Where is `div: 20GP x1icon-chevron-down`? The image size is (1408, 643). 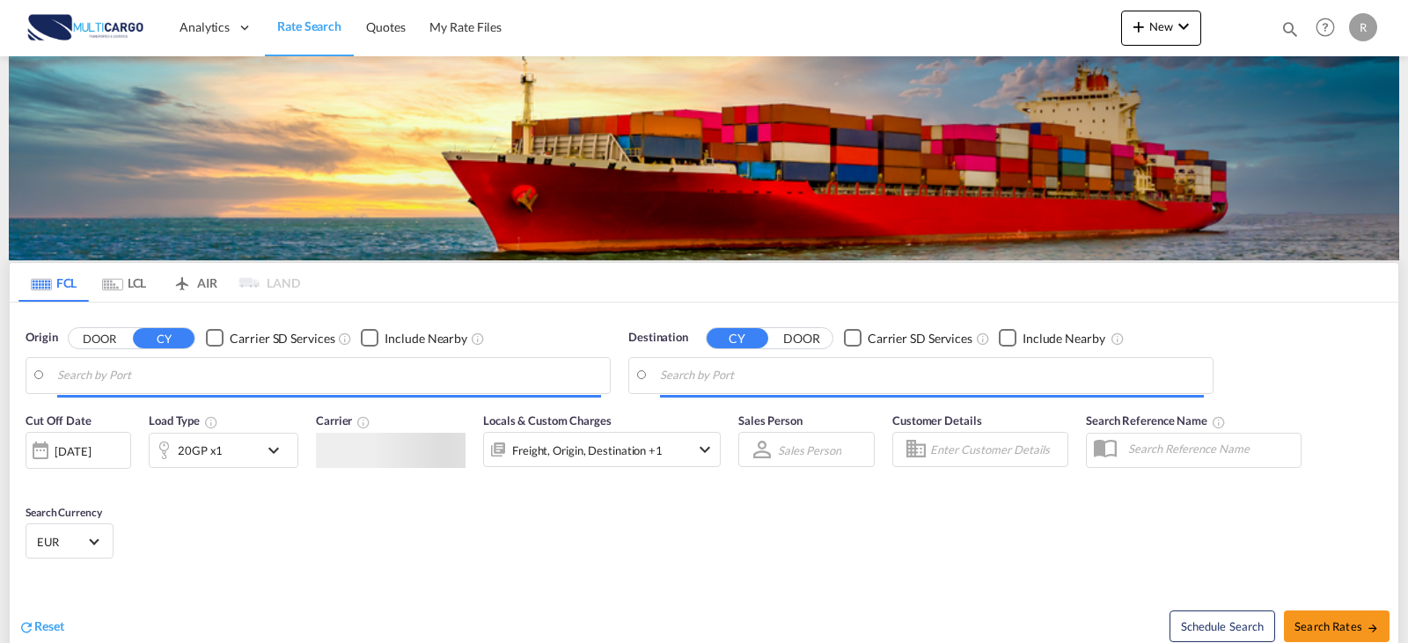 div: 20GP x1icon-chevron-down is located at coordinates (224, 451).